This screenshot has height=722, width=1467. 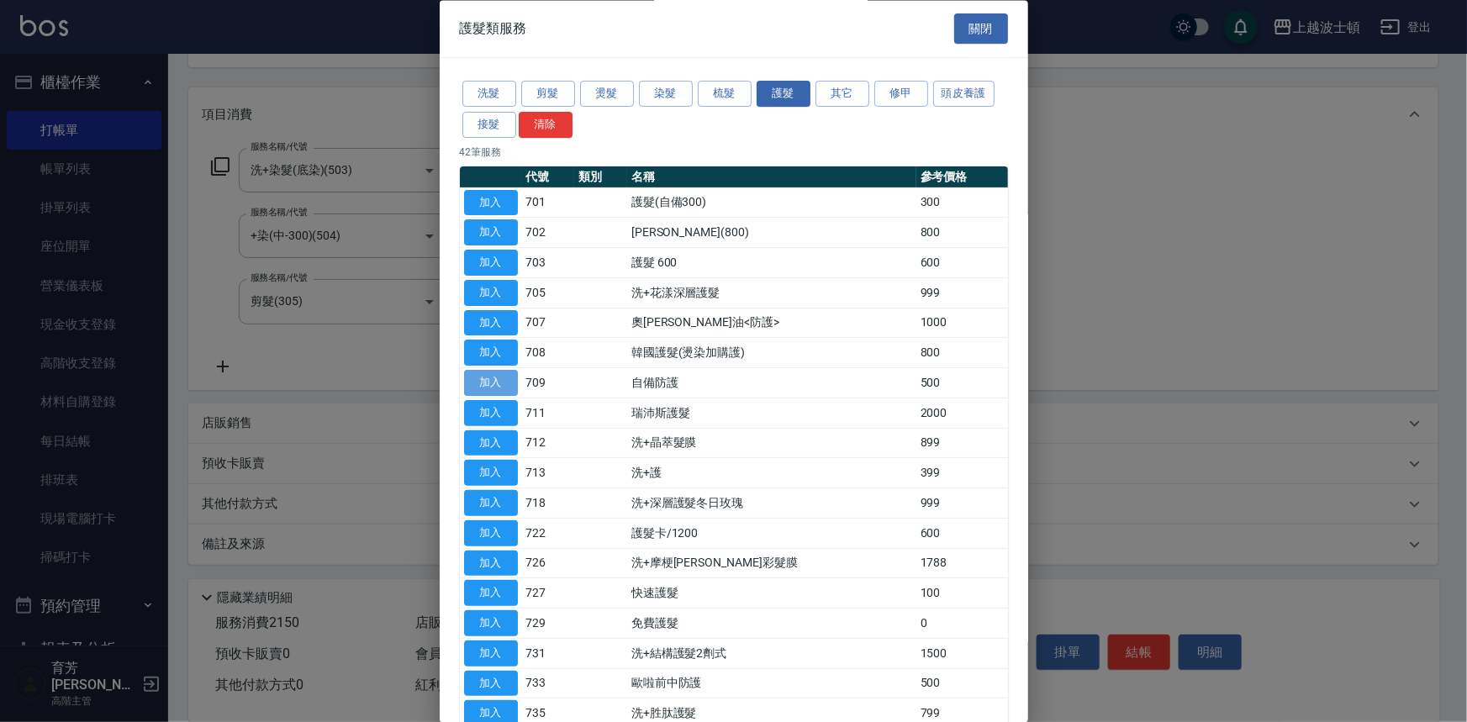 What do you see at coordinates (607, 94) in the screenshot?
I see `button: 燙髮` at bounding box center [607, 94].